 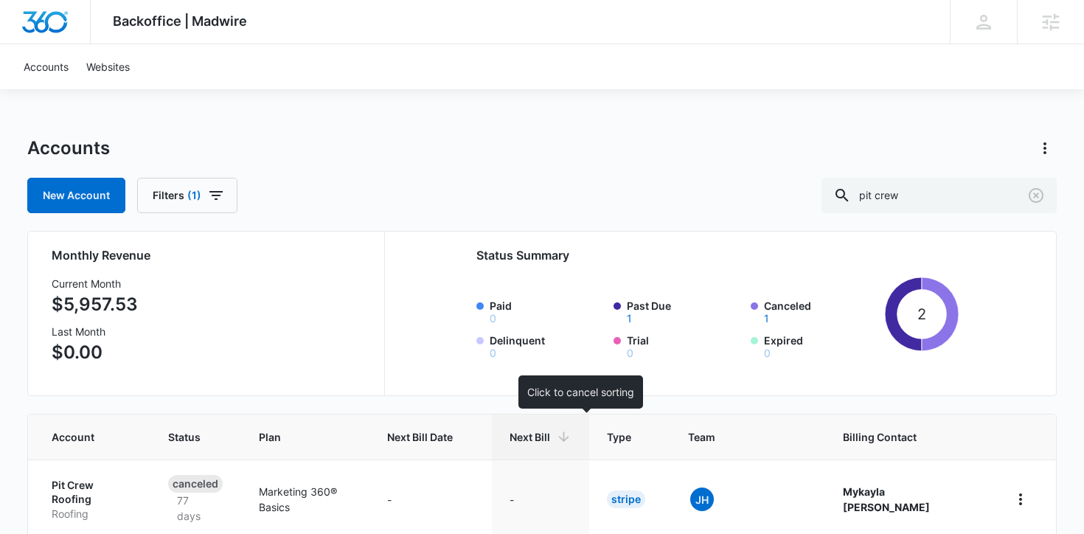 What do you see at coordinates (718, 255) in the screenshot?
I see `h2: Status Summary` at bounding box center [718, 255].